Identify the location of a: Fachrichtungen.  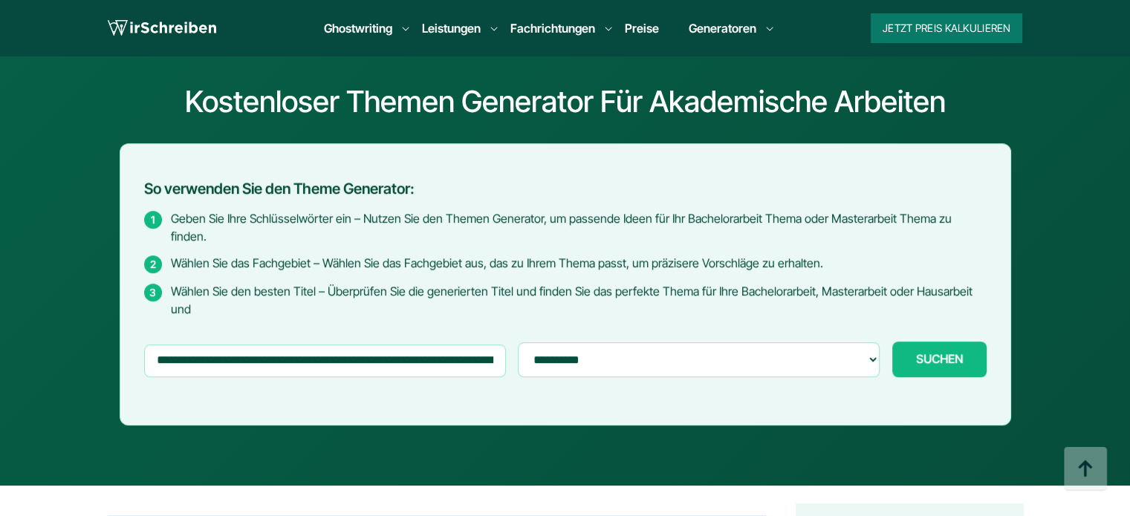
(553, 28).